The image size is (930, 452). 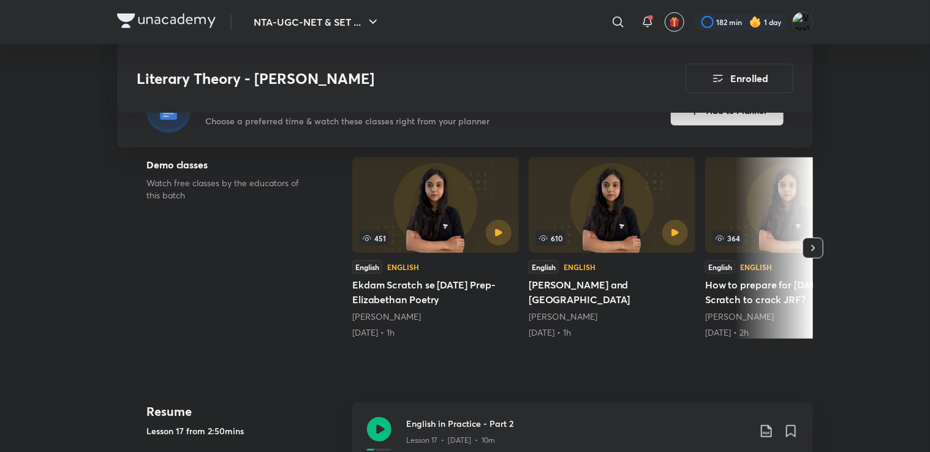 What do you see at coordinates (789, 333) in the screenshot?
I see `div: 22nd Aug • 2h` at bounding box center [789, 333].